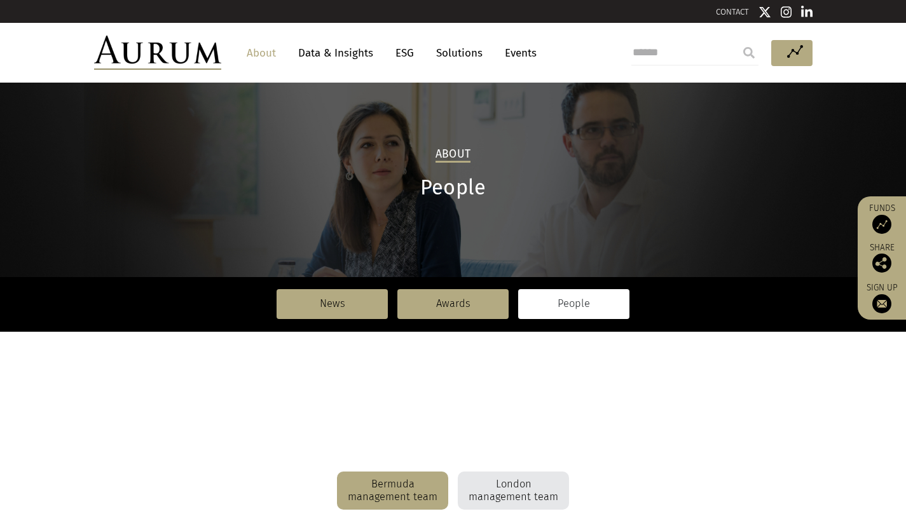 The image size is (906, 516). What do you see at coordinates (517, 53) in the screenshot?
I see `a: Events` at bounding box center [517, 53].